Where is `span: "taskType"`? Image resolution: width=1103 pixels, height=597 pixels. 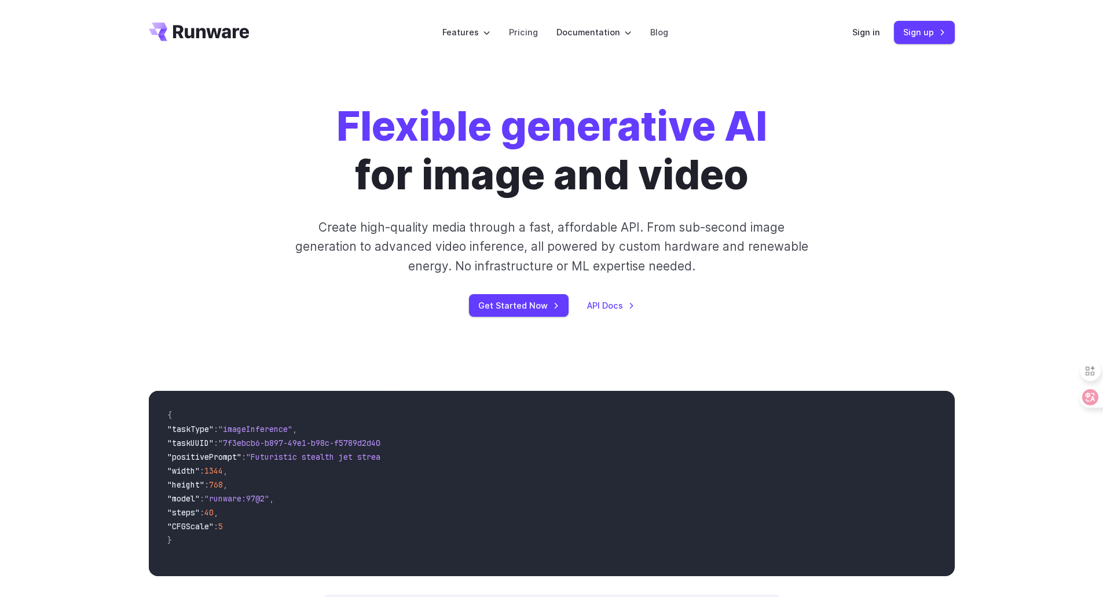 span: "taskType" is located at coordinates (191, 429).